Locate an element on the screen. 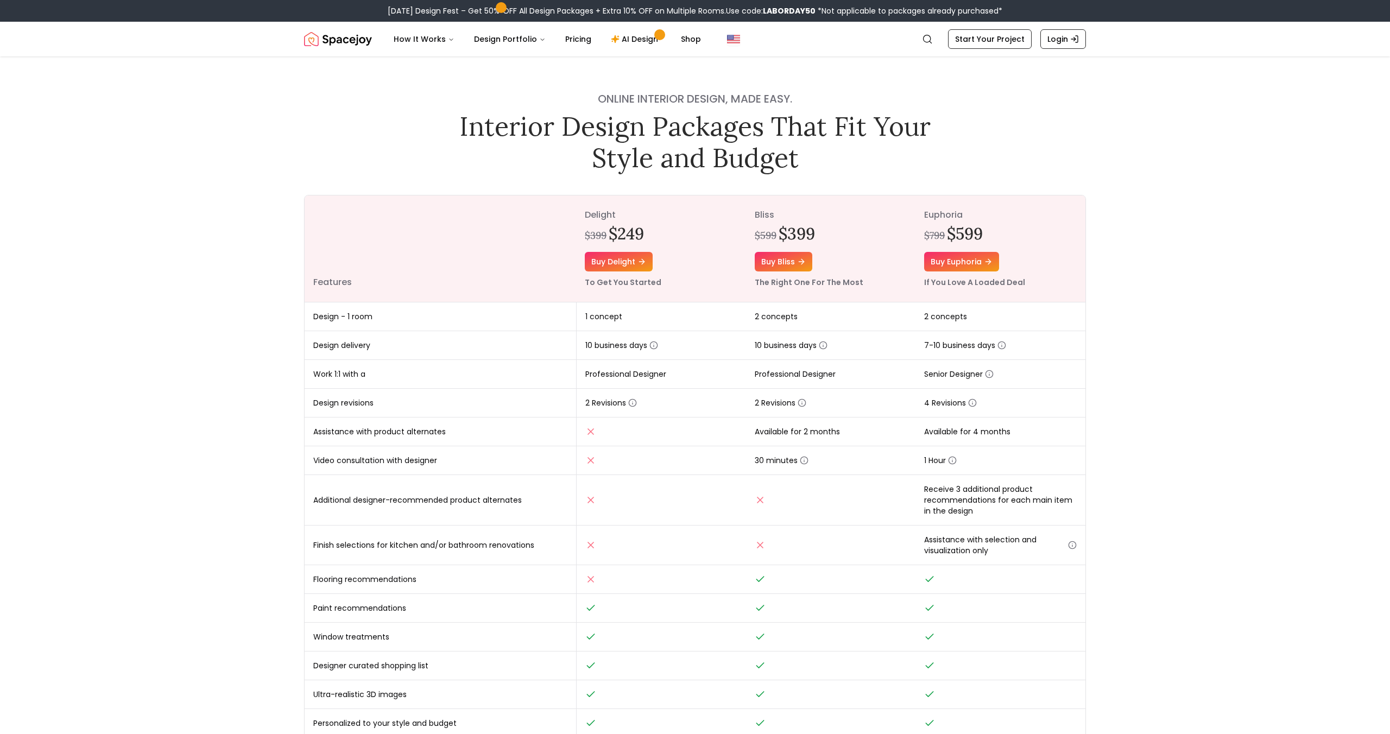  td: Receive 3 additional product recommendations for each main item in the design is located at coordinates (1000, 500).